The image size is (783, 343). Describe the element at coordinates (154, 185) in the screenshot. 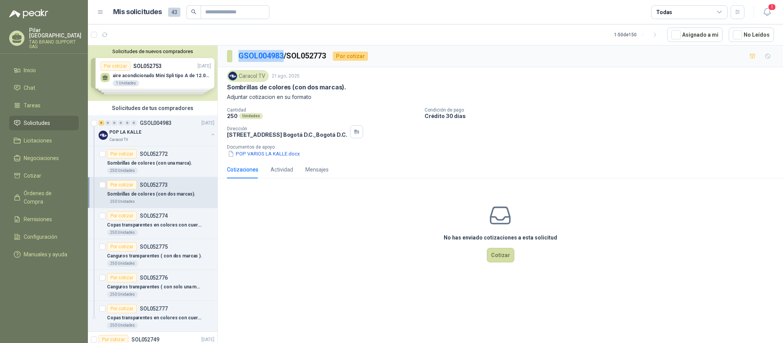

I see `p: SOL052773` at that location.